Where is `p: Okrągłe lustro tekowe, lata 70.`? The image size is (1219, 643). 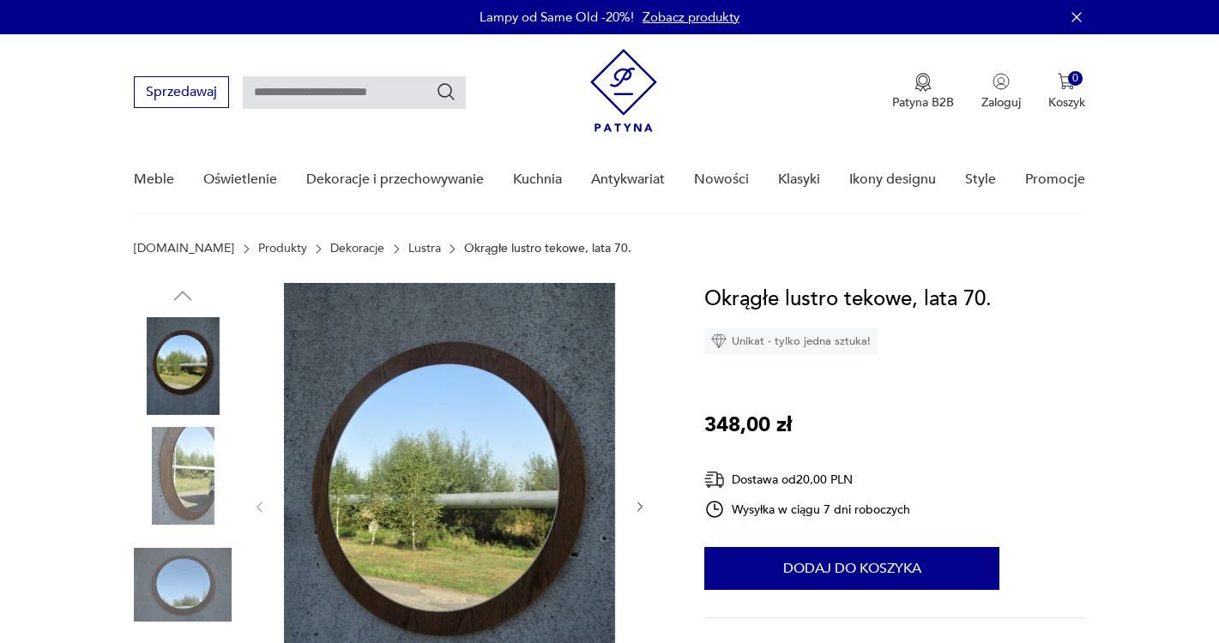 p: Okrągłe lustro tekowe, lata 70. is located at coordinates (547, 249).